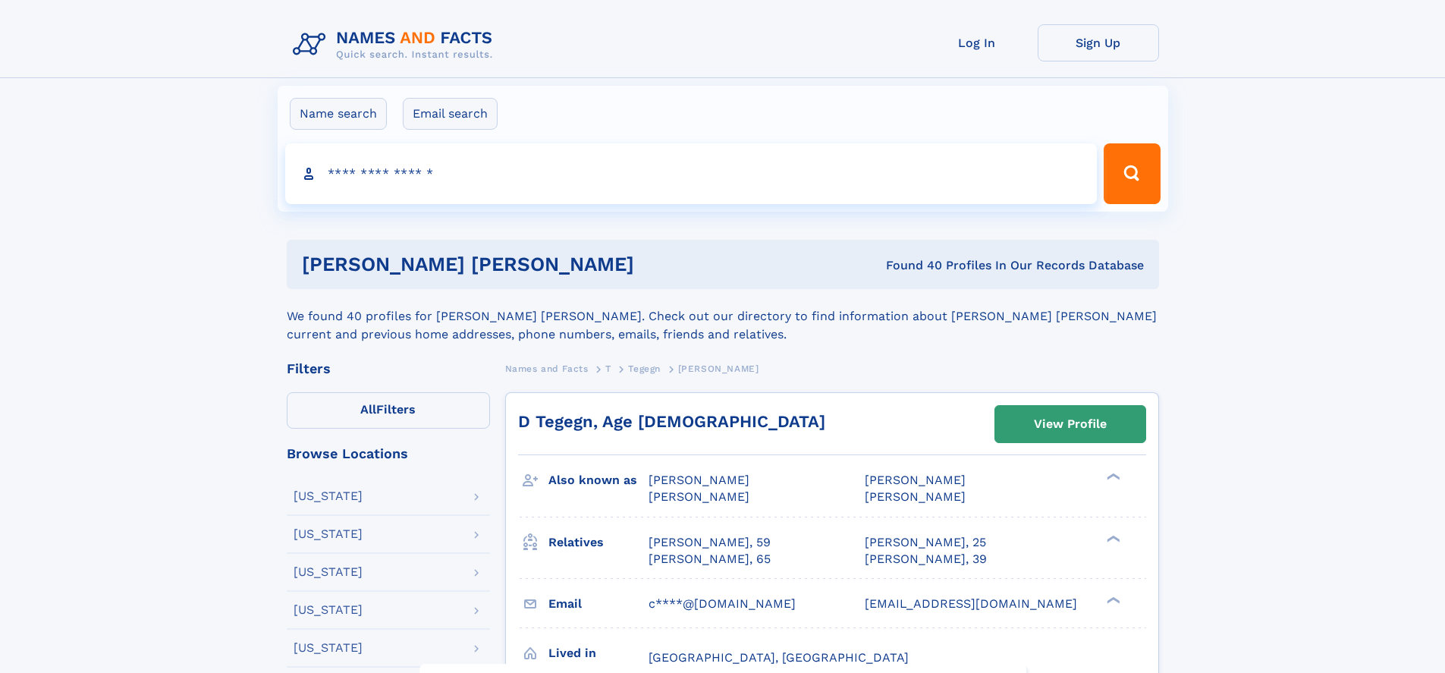 This screenshot has width=1445, height=673. I want to click on div: Filters, so click(388, 369).